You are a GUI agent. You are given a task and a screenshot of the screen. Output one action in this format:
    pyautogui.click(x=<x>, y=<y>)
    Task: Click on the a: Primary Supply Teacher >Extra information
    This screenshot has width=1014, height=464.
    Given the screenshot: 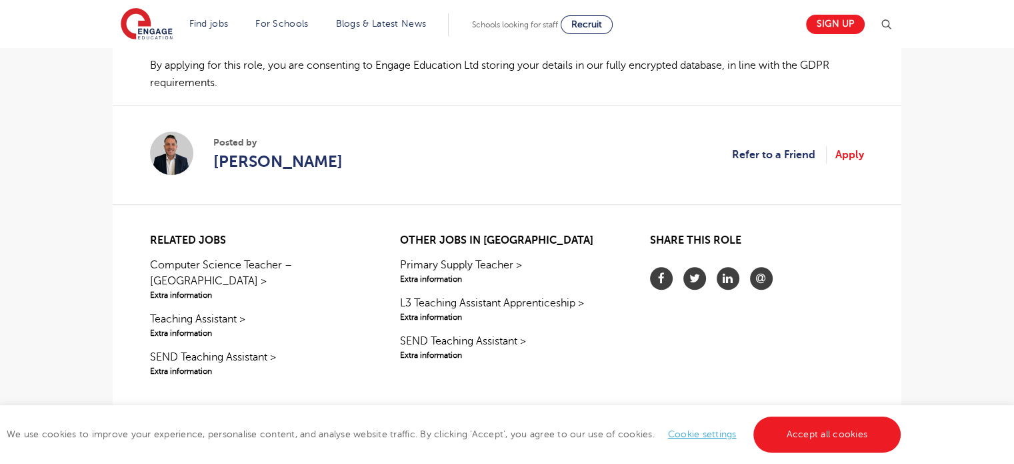 What is the action you would take?
    pyautogui.click(x=507, y=271)
    